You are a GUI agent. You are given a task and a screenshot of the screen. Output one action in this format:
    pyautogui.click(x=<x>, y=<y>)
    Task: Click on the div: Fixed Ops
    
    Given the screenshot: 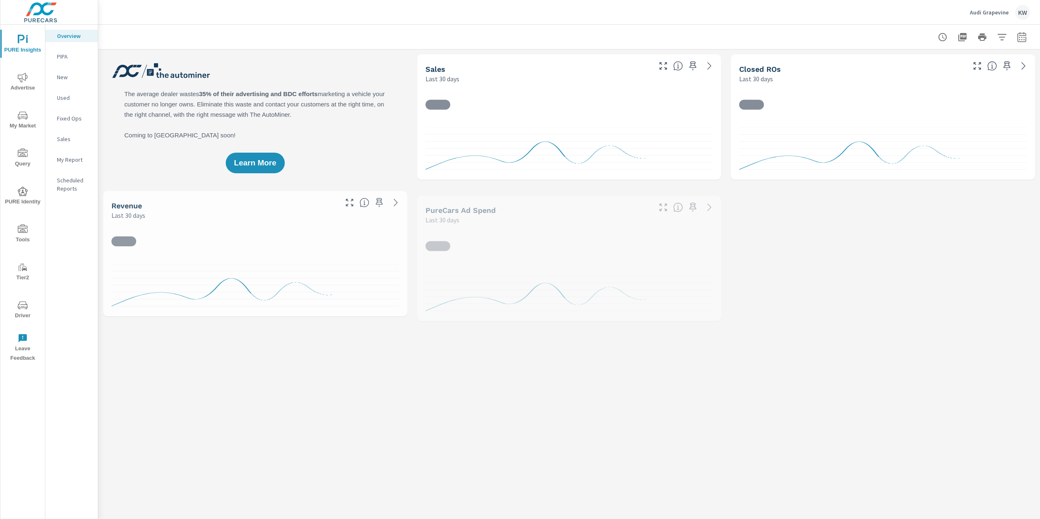 What is the action you would take?
    pyautogui.click(x=71, y=118)
    